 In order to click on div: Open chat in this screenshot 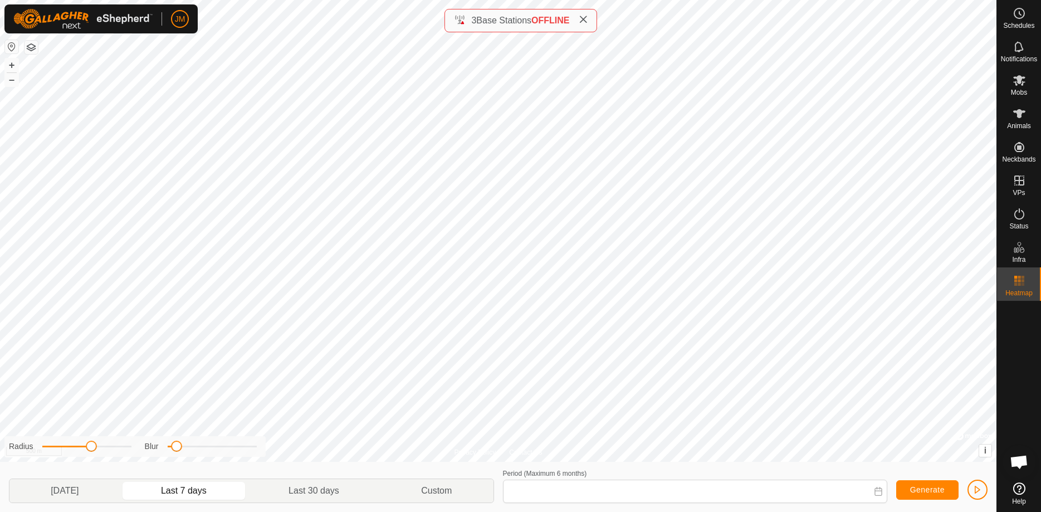, I will do `click(1019, 462)`.